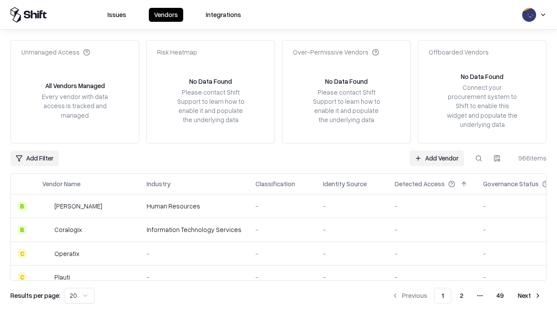  Describe the element at coordinates (275, 183) in the screenshot. I see `div: Classification` at that location.